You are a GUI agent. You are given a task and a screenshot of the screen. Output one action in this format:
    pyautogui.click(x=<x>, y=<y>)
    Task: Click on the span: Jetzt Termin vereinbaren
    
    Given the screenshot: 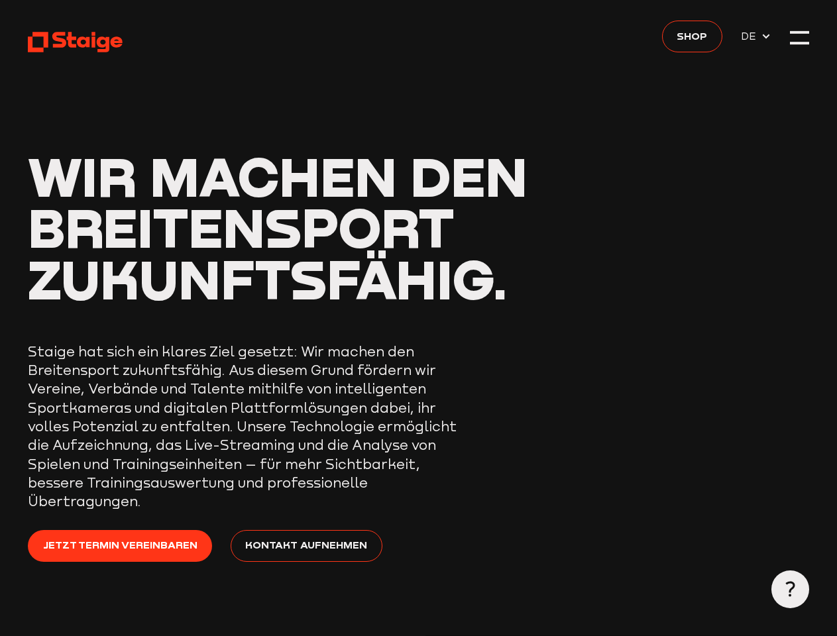 What is the action you would take?
    pyautogui.click(x=120, y=545)
    